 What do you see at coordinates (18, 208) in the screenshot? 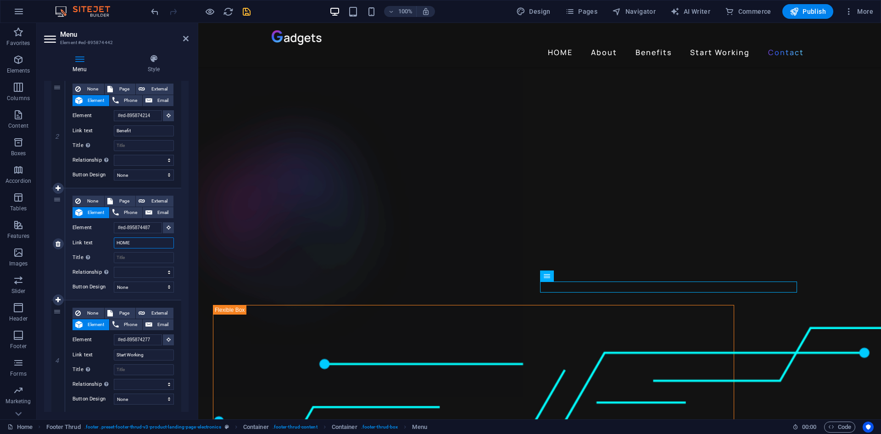
I see `p: Tables` at bounding box center [18, 208].